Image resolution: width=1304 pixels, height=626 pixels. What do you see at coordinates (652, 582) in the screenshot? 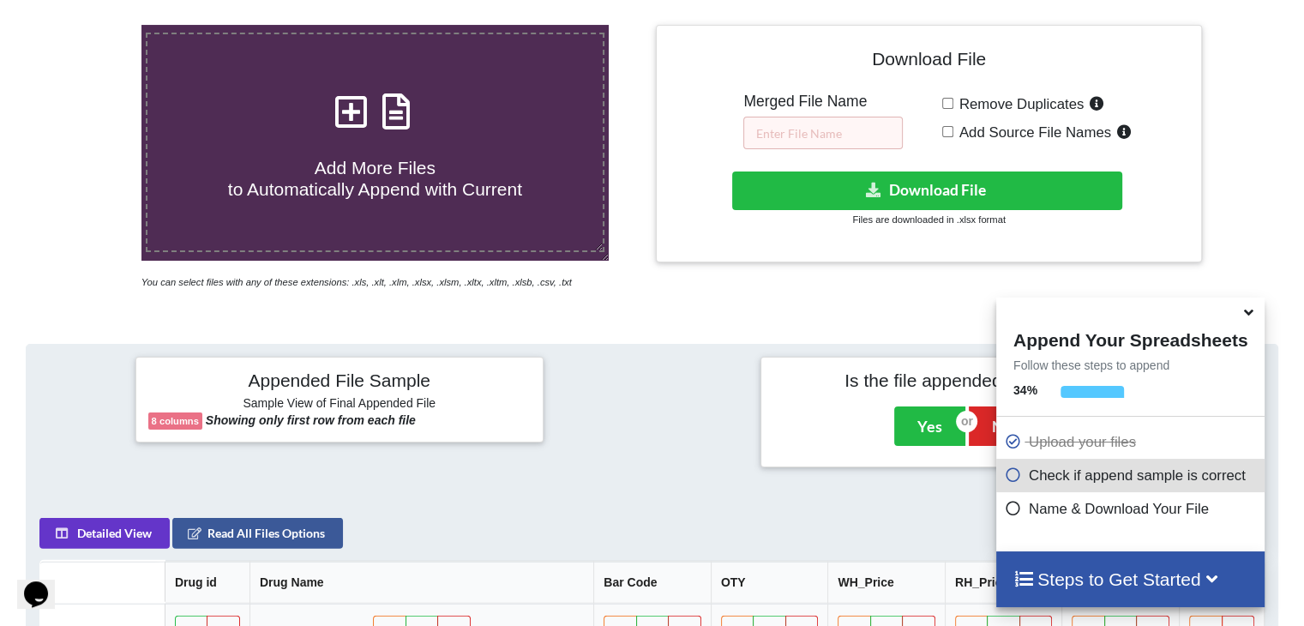
I see `th: Bar Code` at bounding box center [652, 582].